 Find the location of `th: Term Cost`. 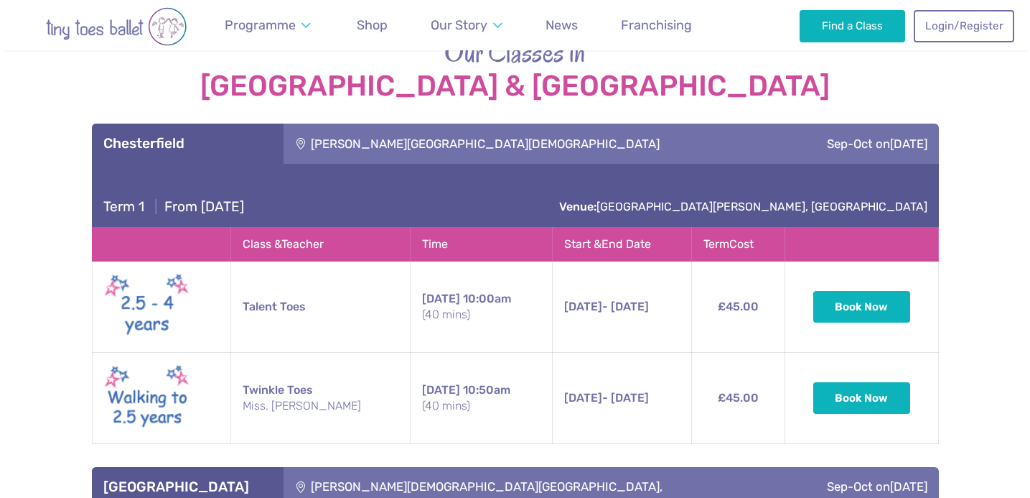

th: Term Cost is located at coordinates (739, 243).